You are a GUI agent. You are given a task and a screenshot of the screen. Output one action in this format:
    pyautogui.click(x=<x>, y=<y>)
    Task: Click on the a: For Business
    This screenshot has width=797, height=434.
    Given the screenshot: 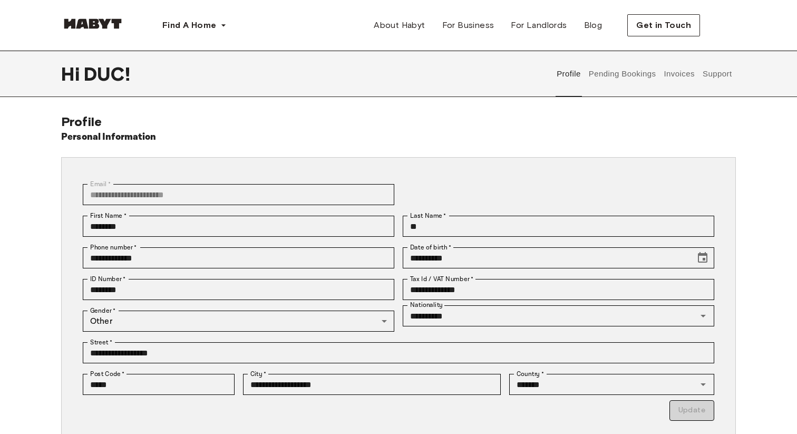 What is the action you would take?
    pyautogui.click(x=468, y=25)
    